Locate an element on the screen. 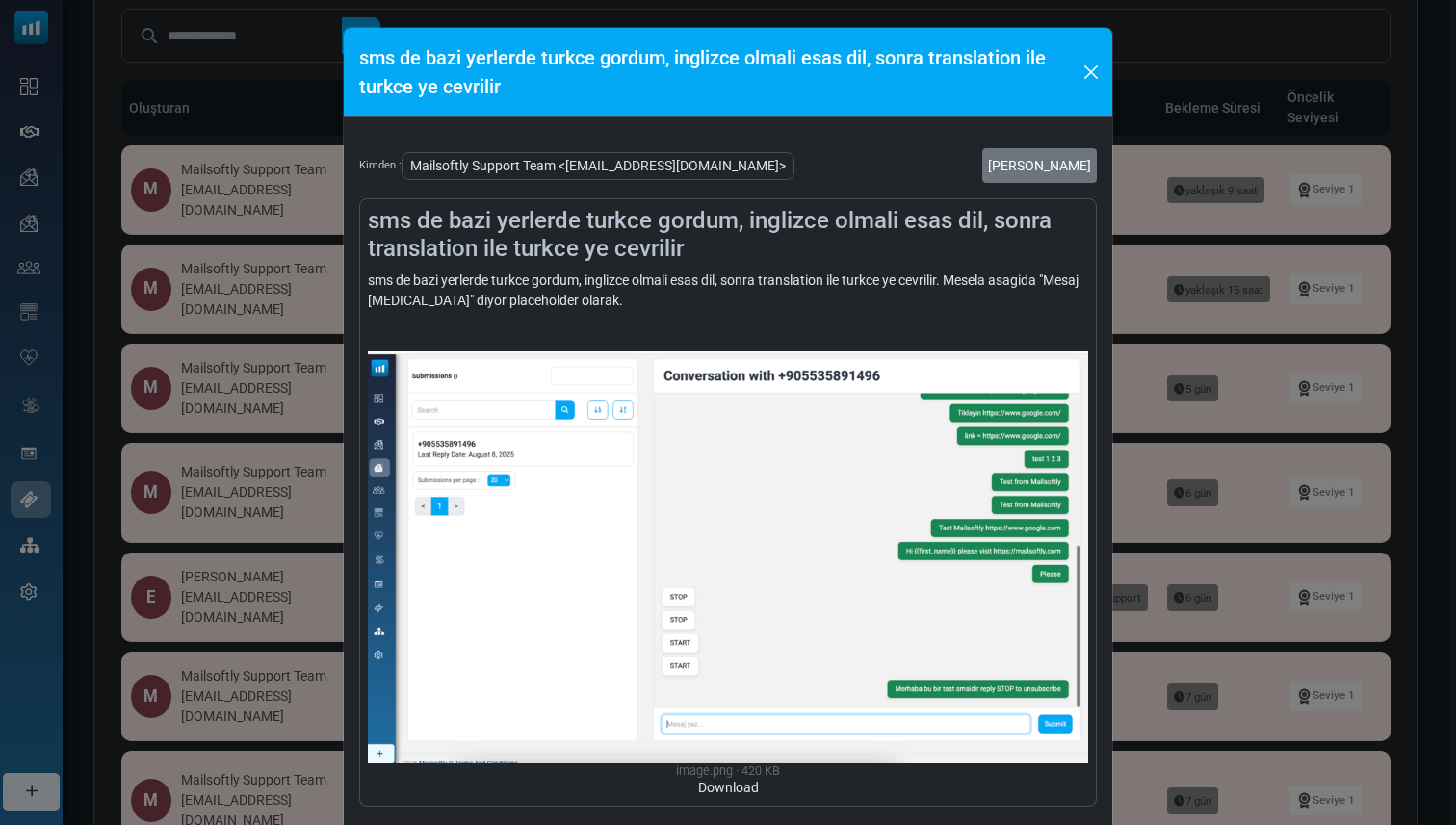 The height and width of the screenshot is (825, 1456). button: Close is located at coordinates (1091, 72).